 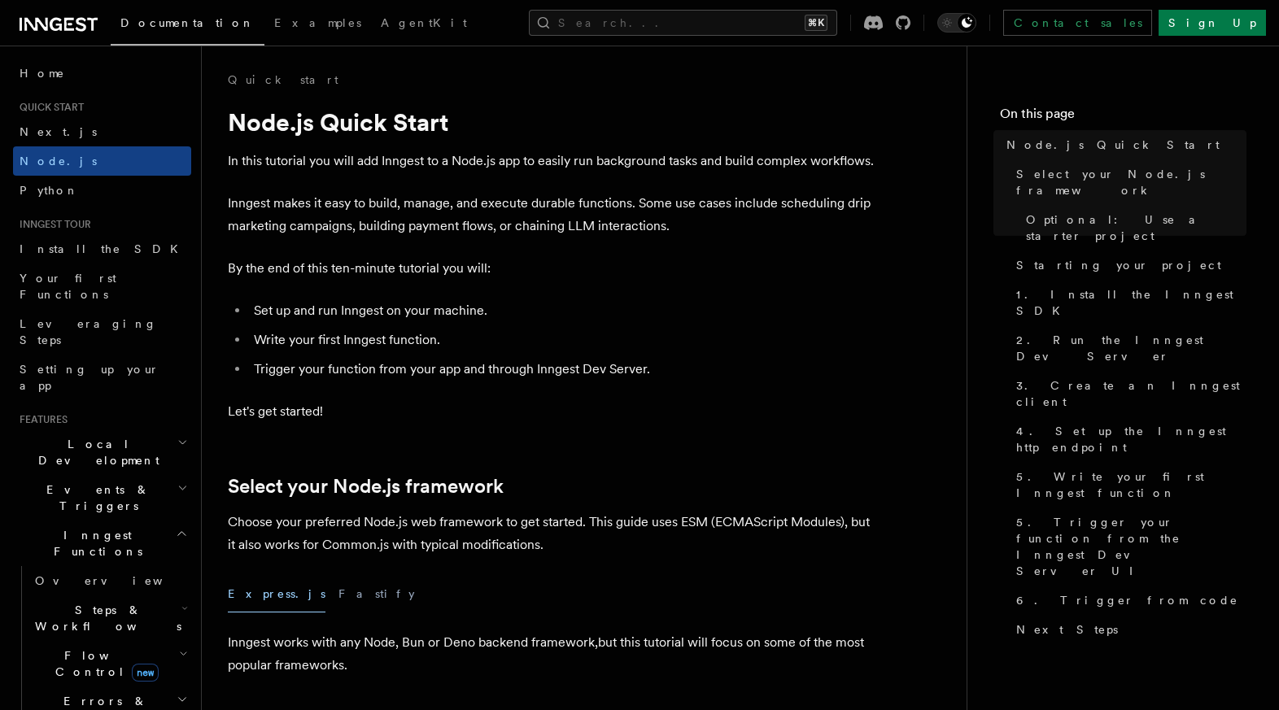 I want to click on span: Events & Triggers, so click(x=95, y=498).